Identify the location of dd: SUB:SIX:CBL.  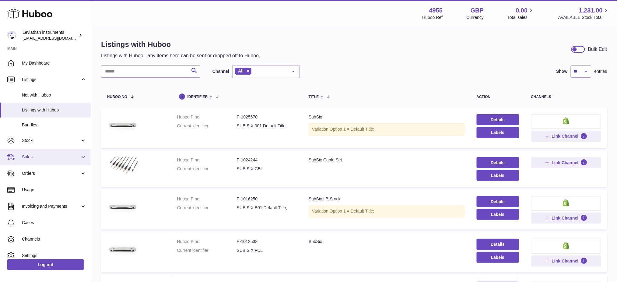
(267, 169).